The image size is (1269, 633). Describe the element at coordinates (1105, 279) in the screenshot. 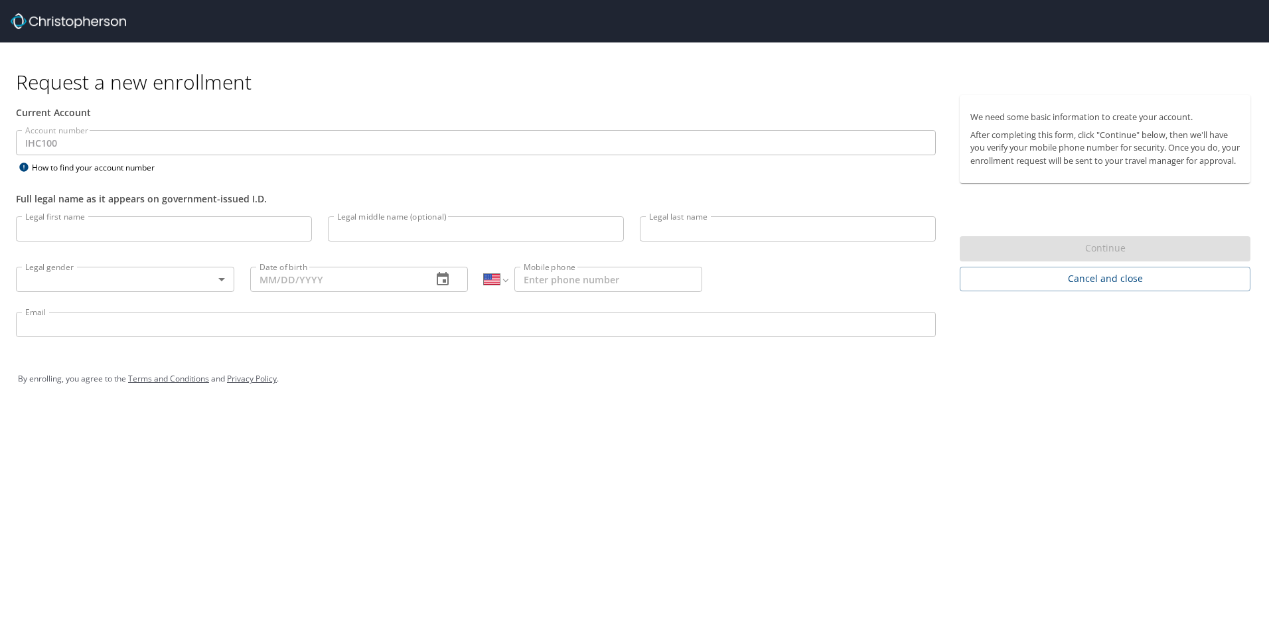

I see `span: Cancel and close` at that location.